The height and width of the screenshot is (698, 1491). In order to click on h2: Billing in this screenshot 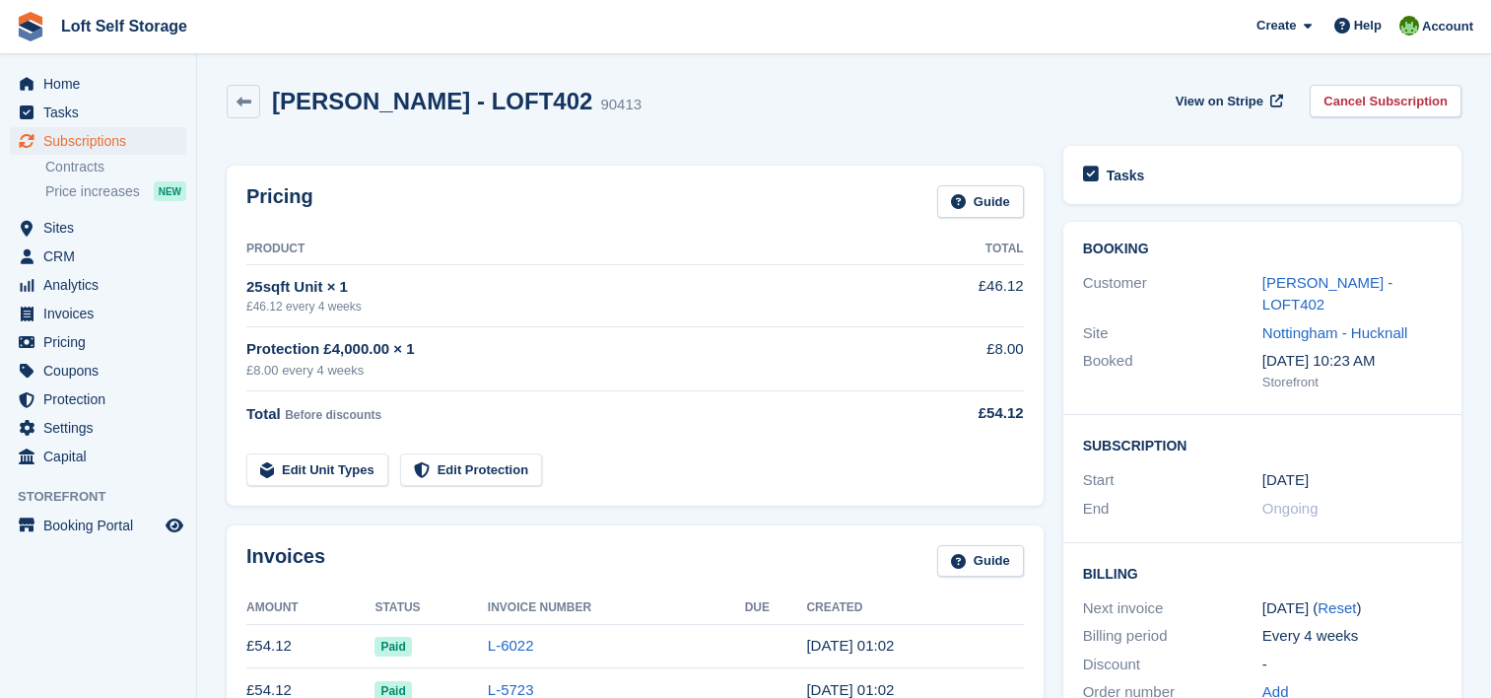, I will do `click(1262, 572)`.